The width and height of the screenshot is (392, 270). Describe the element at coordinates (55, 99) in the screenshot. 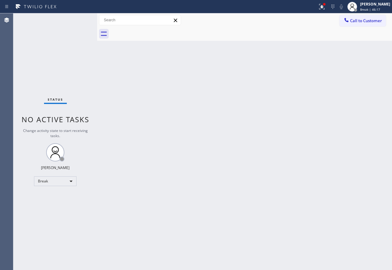

I see `span: Status` at that location.